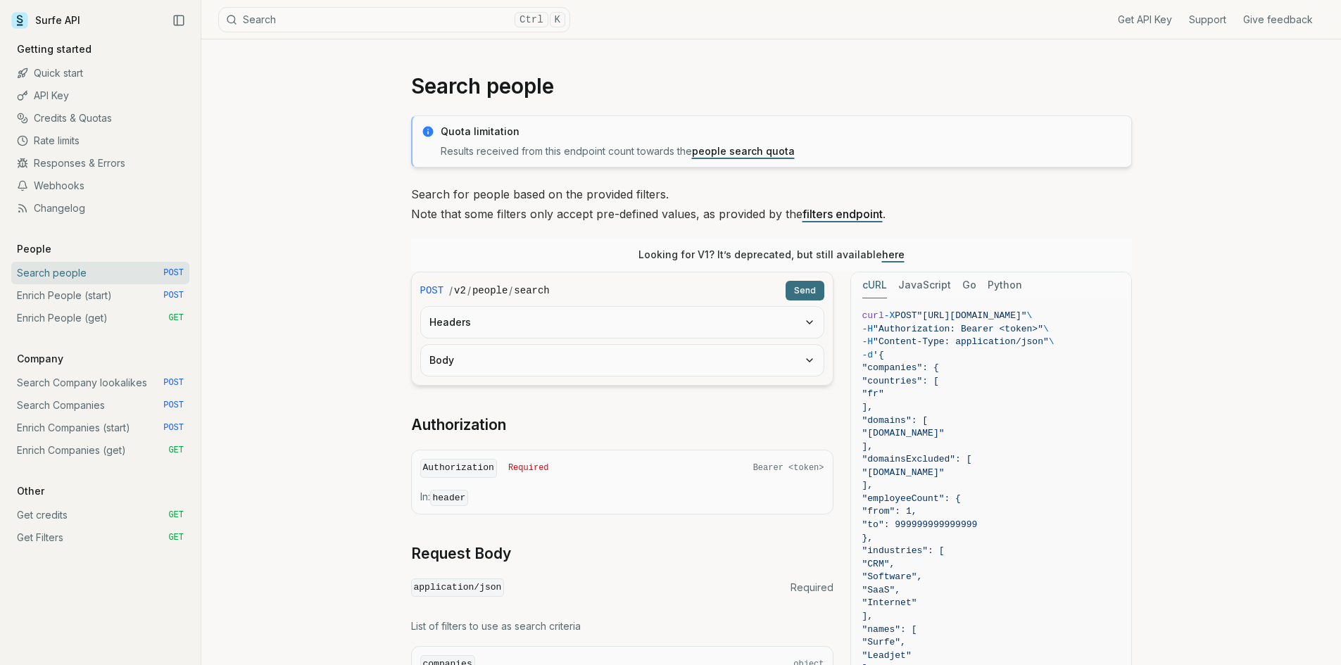 Image resolution: width=1341 pixels, height=665 pixels. Describe the element at coordinates (100, 515) in the screenshot. I see `a: Get credits GET` at that location.